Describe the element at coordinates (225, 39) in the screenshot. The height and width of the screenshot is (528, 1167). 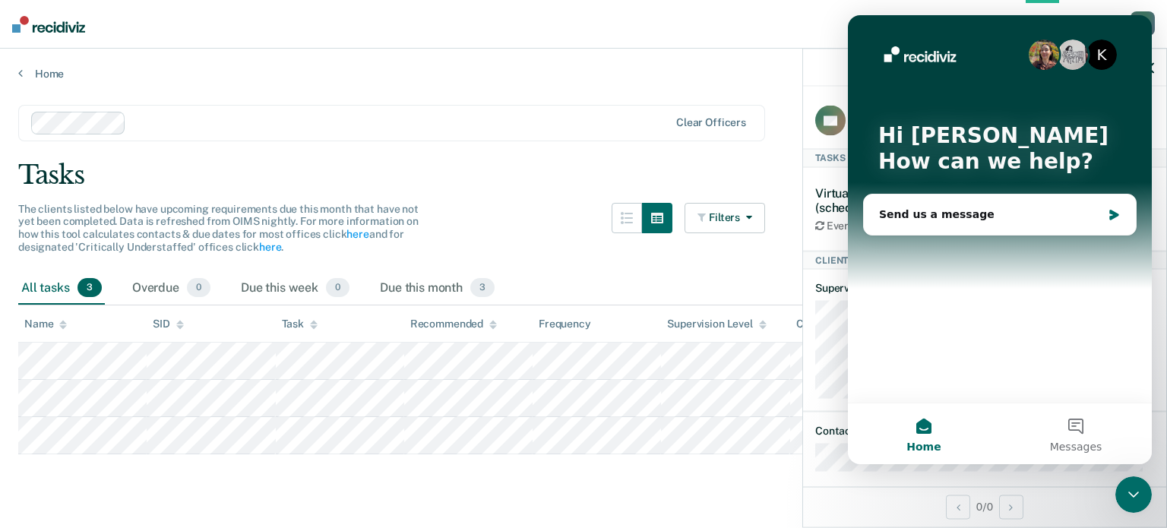
I see `img: Profile image for Kim` at that location.